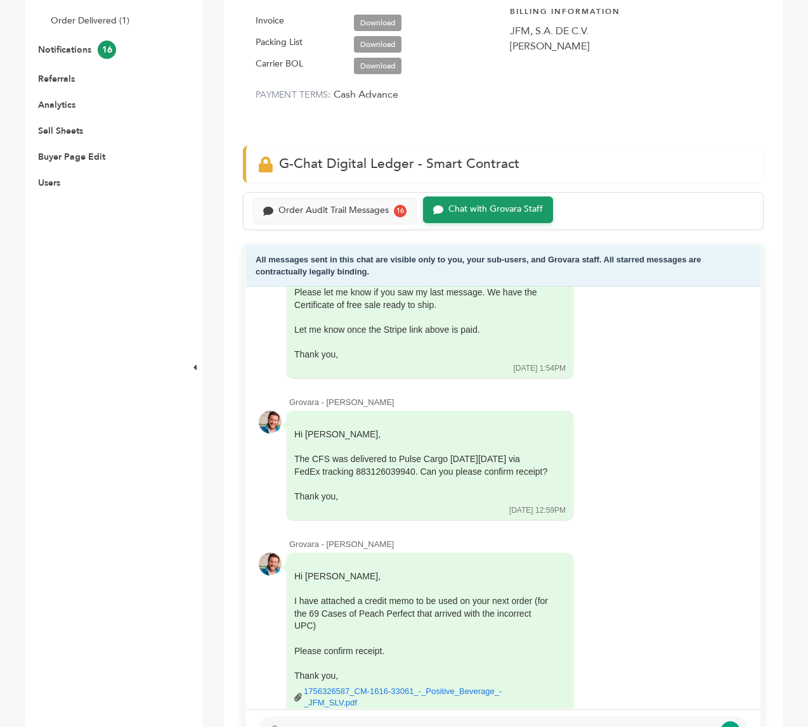 The height and width of the screenshot is (727, 808). What do you see at coordinates (400, 211) in the screenshot?
I see `div: 16` at bounding box center [400, 211].